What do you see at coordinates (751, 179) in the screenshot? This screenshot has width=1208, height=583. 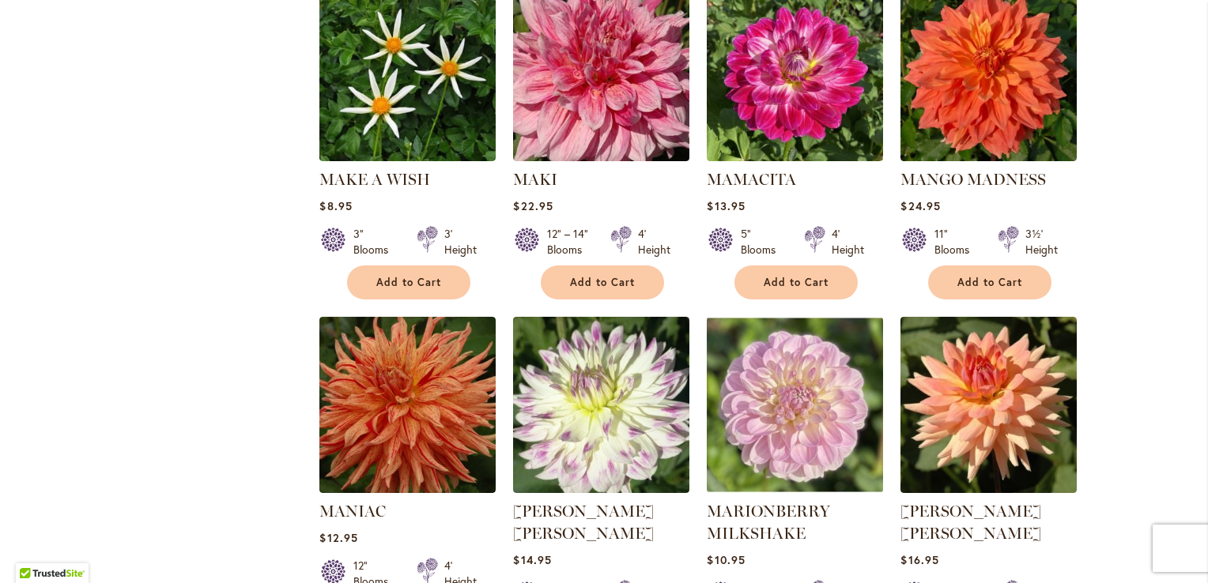 I see `a: MAMACITA` at bounding box center [751, 179].